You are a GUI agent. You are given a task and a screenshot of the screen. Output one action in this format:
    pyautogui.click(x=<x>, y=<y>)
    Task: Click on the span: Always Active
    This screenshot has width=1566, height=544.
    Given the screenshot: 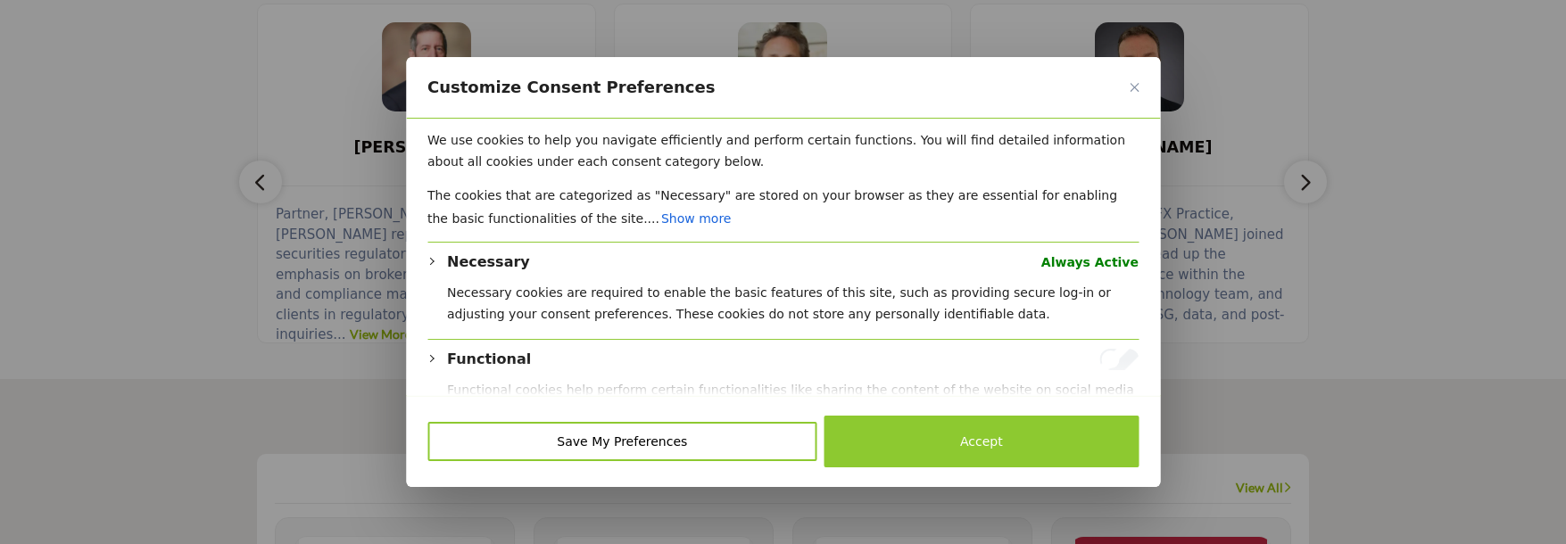 What is the action you would take?
    pyautogui.click(x=1090, y=262)
    